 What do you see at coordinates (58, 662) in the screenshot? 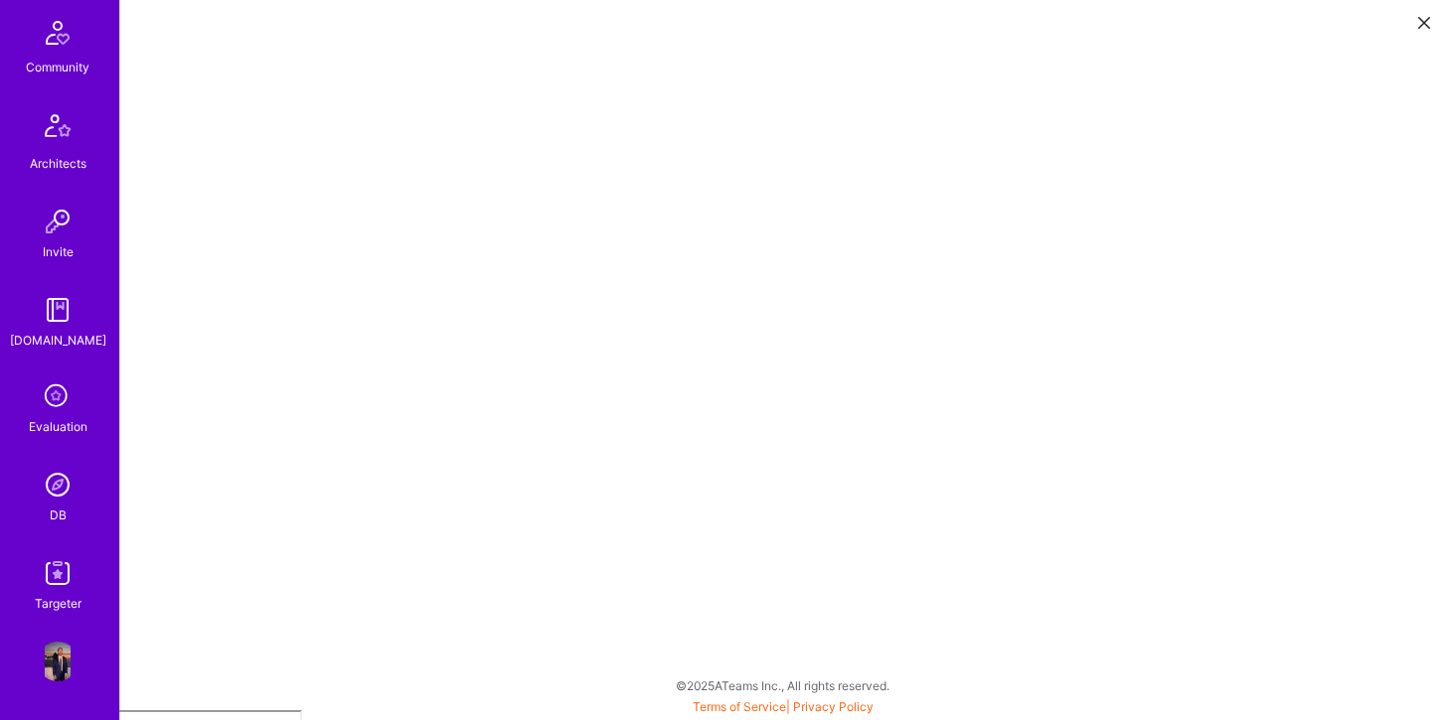
I see `a: User Avatar` at bounding box center [58, 662].